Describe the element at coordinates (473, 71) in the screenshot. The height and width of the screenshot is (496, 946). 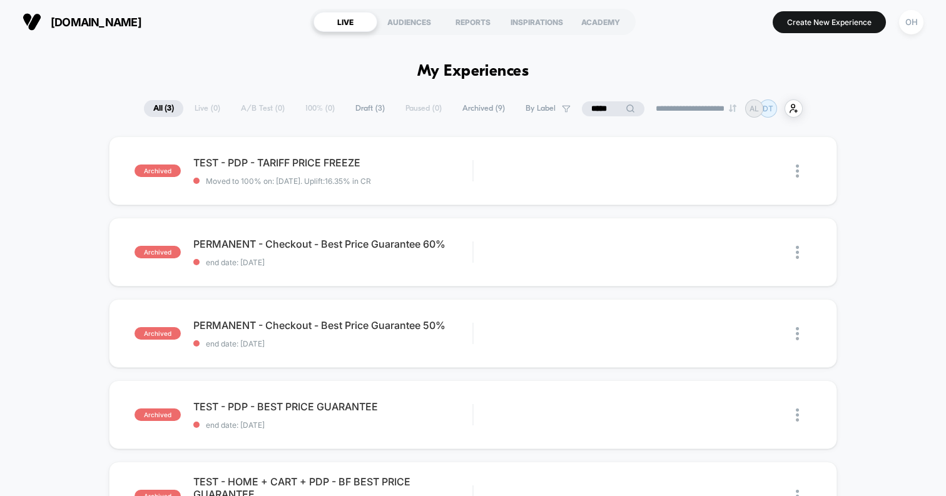
I see `h1: My Experiences` at that location.